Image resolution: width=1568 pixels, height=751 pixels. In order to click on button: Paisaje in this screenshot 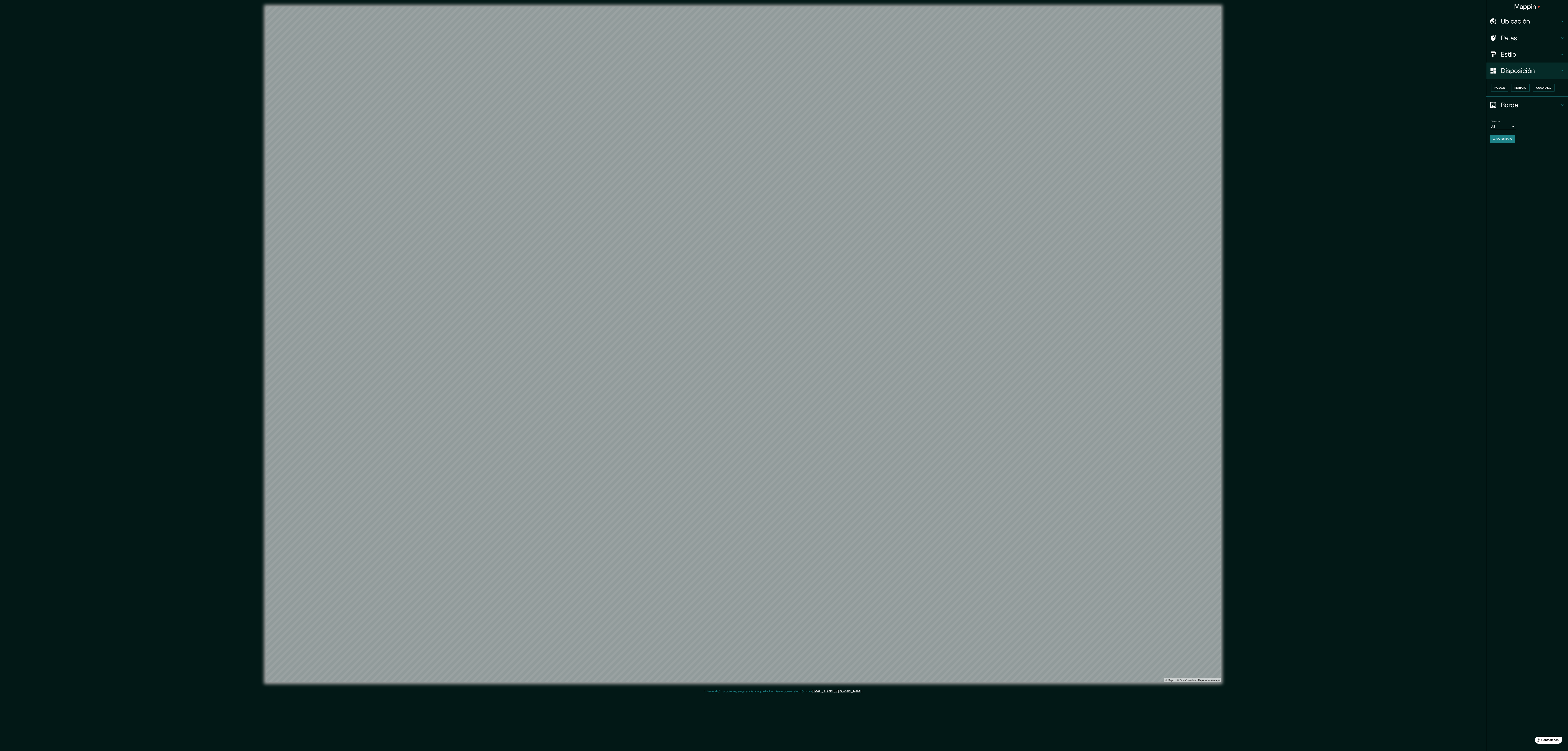, I will do `click(1500, 88)`.